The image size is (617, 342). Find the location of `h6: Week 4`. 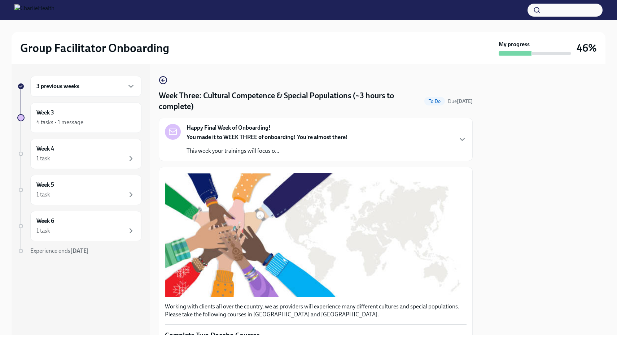

h6: Week 4 is located at coordinates (45, 149).